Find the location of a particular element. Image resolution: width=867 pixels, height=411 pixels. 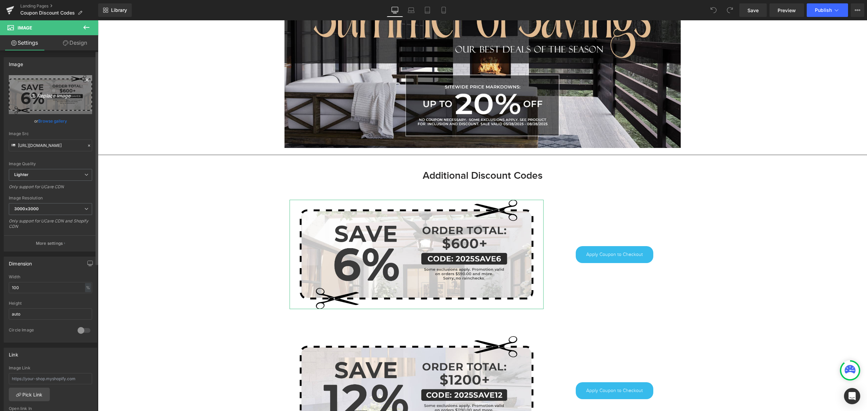

button: Undo is located at coordinates (714, 10).